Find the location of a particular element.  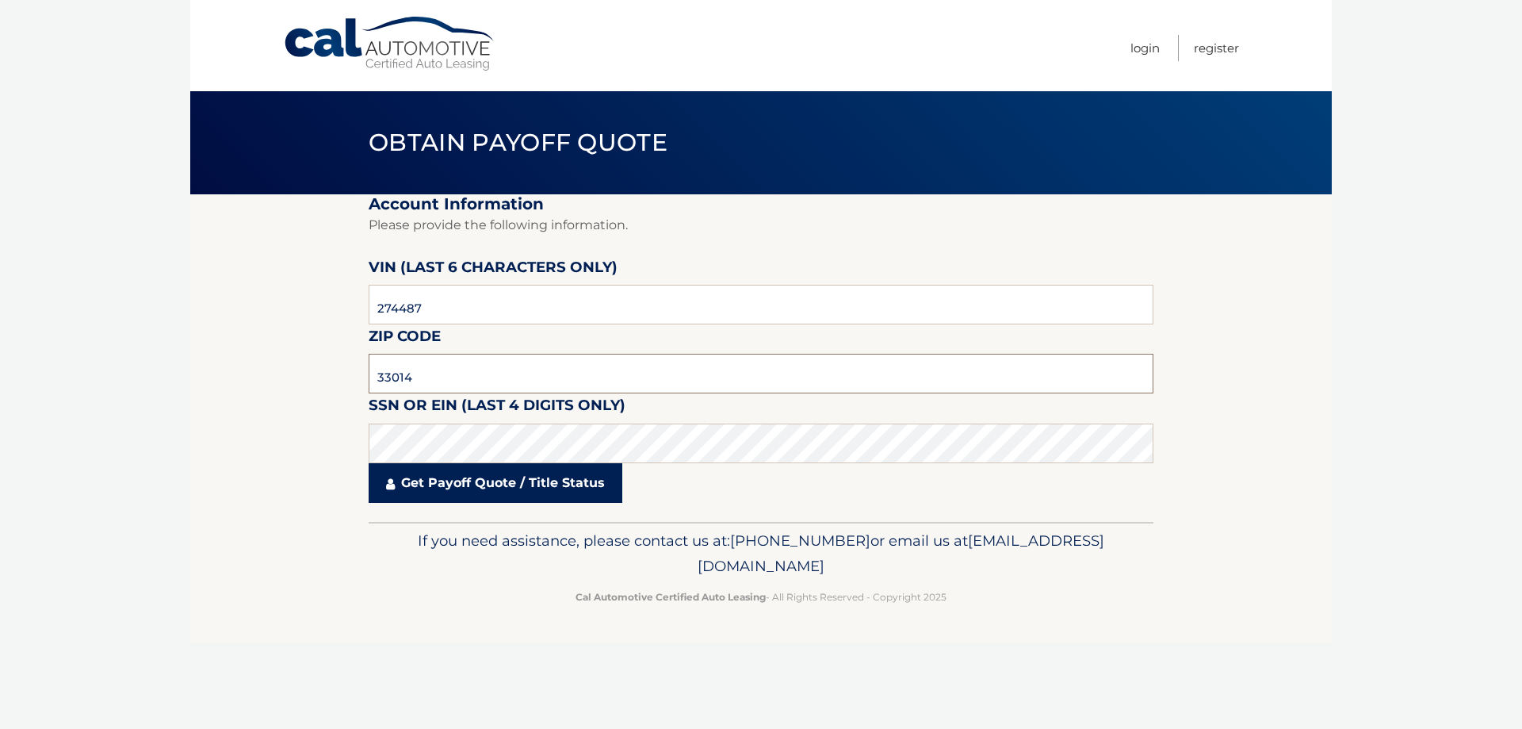

p: Please provide the following information. is located at coordinates (761, 225).